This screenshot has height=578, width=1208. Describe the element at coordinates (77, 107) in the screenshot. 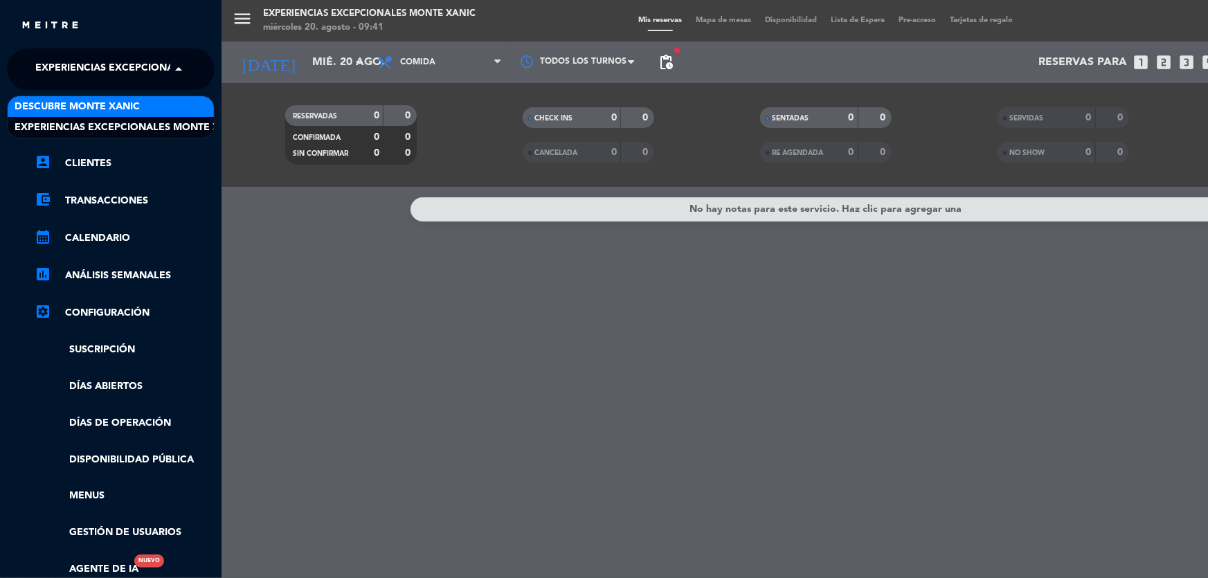

I see `span: Descubre Monte Xanic` at that location.